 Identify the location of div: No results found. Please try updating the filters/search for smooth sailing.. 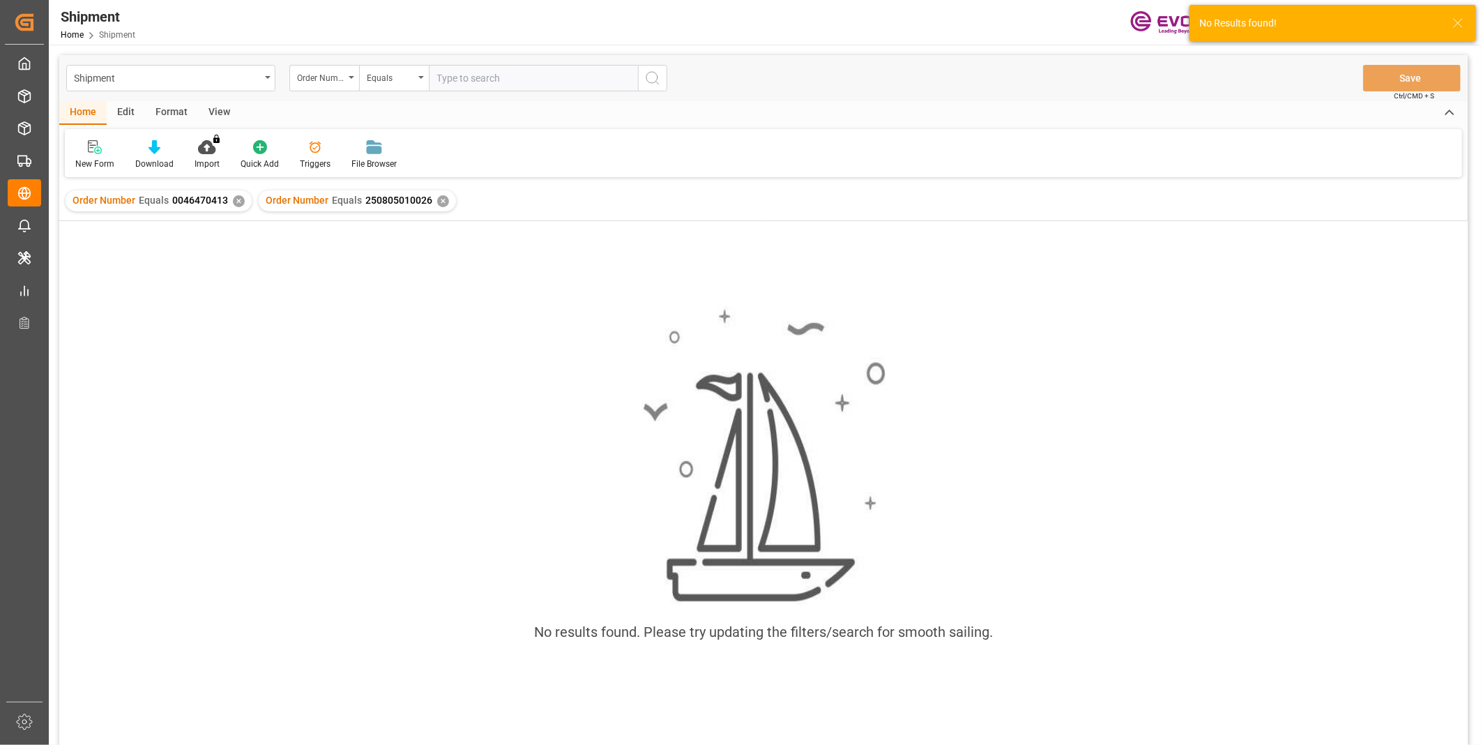
(764, 632).